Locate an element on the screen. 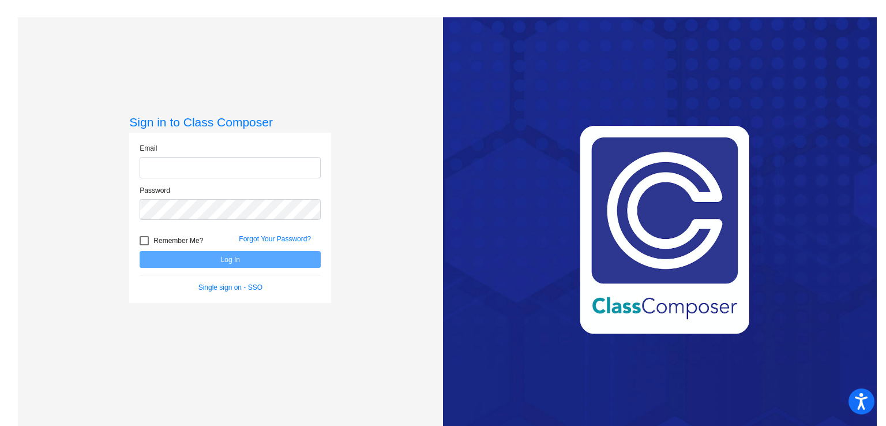 The width and height of the screenshot is (886, 426). h3: Sign in to Class Composer is located at coordinates (230, 122).